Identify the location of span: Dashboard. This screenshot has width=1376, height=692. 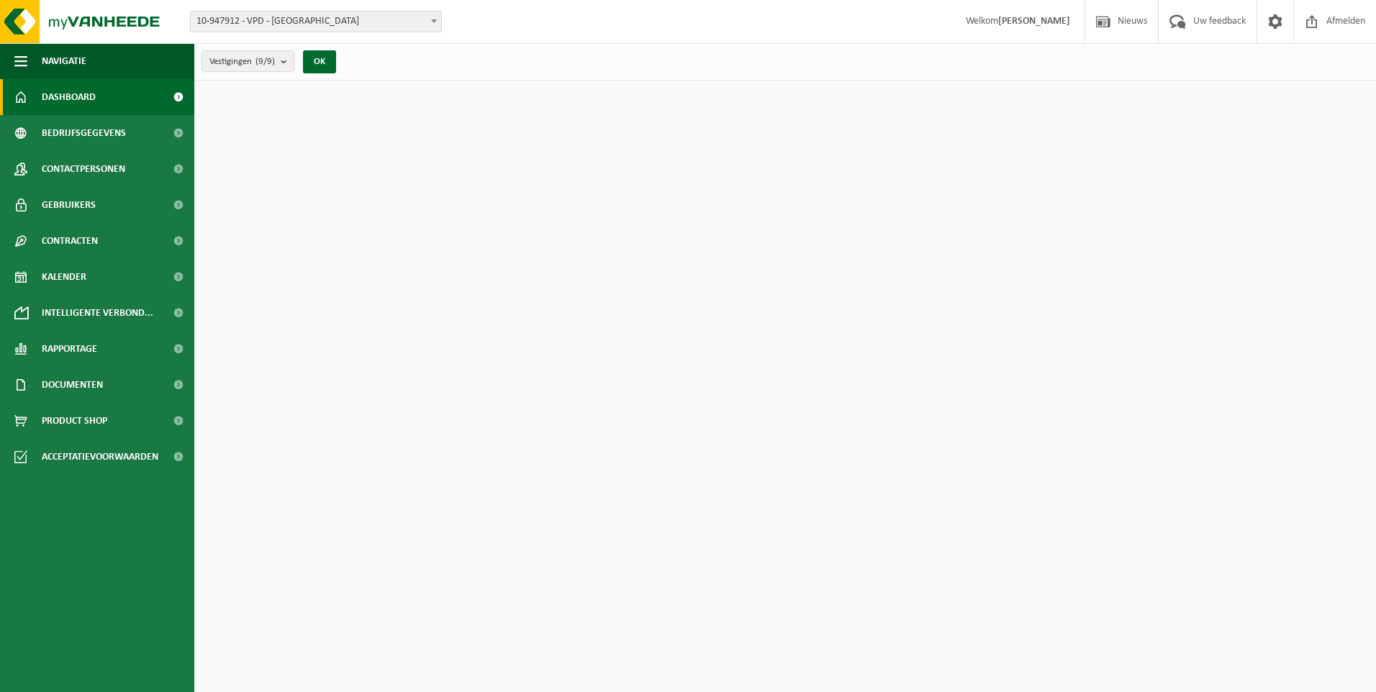
(68, 97).